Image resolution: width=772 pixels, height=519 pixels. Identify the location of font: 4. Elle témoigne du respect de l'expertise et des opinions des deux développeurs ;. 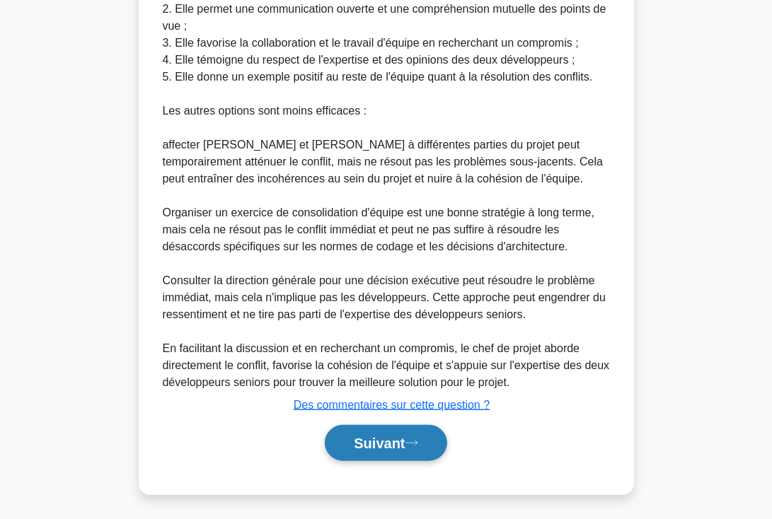
(369, 59).